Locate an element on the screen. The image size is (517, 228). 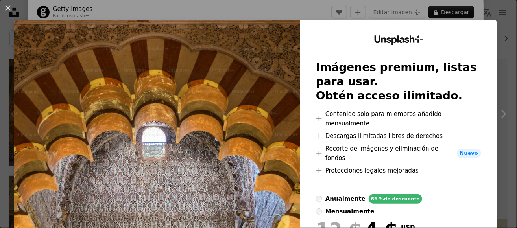
div: anualmente is located at coordinates (346, 199).